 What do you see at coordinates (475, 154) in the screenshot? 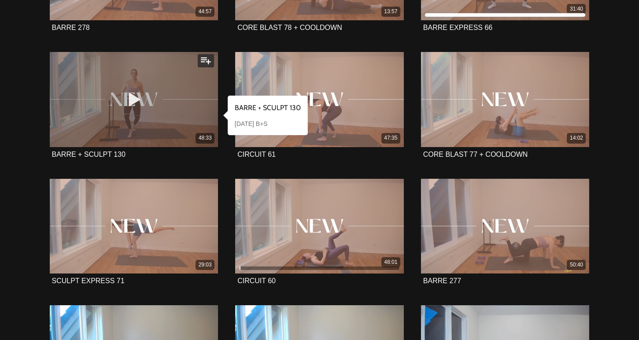
I see `a: CORE BLAST 77 + COOLDOWN` at bounding box center [475, 154].